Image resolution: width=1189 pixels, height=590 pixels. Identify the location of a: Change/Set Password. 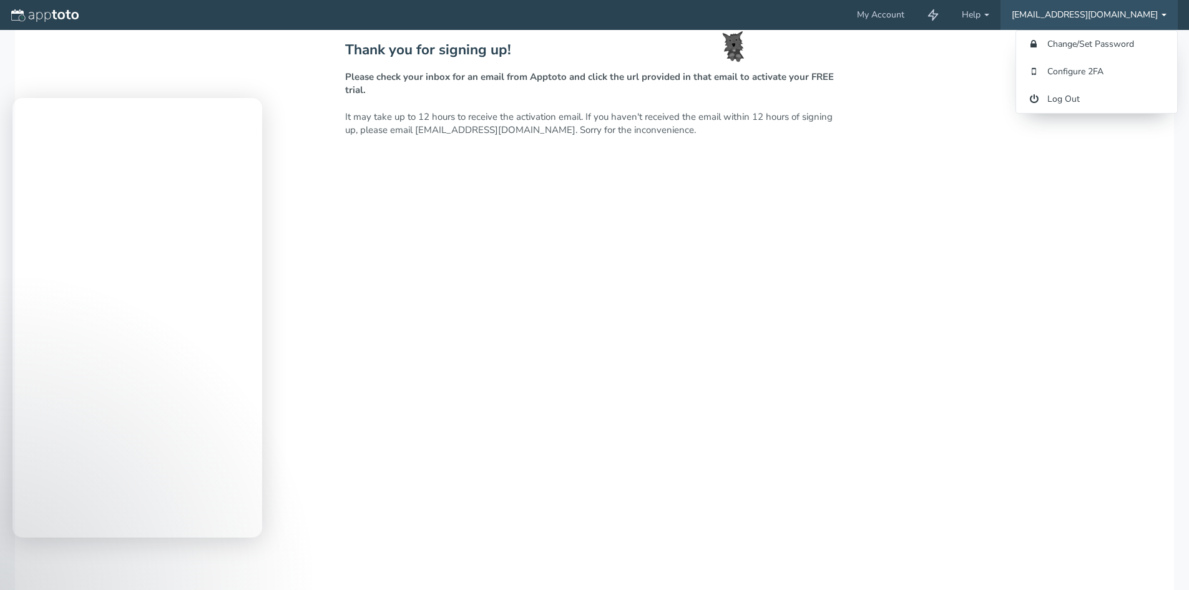
(1097, 44).